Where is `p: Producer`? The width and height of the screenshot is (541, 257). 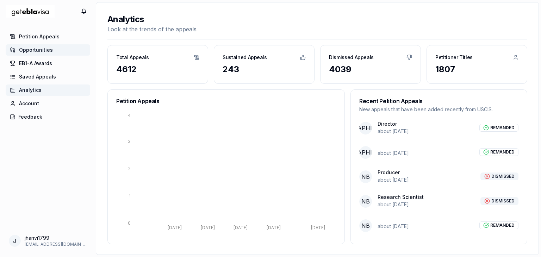
p: Producer is located at coordinates (393, 173).